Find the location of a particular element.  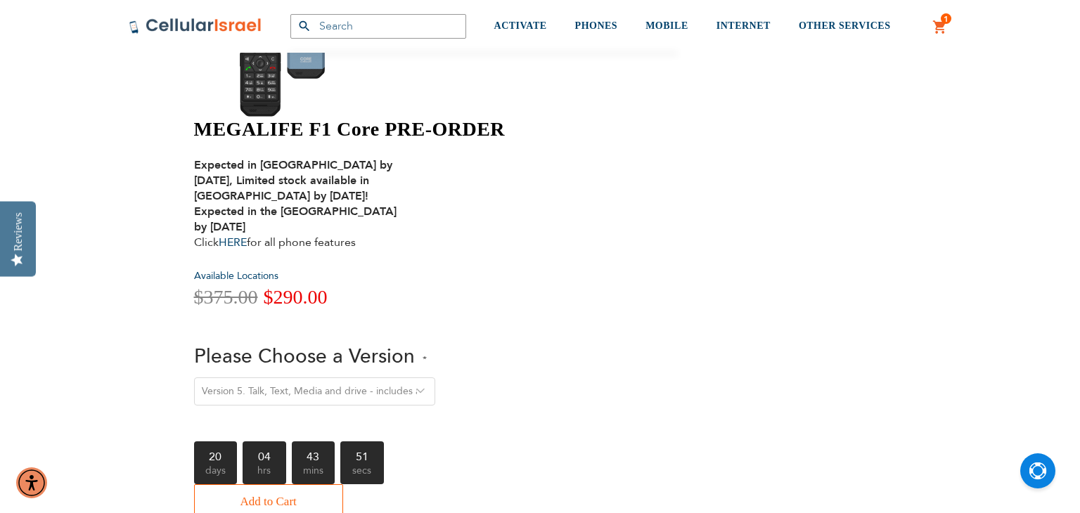

span: PHONES is located at coordinates (596, 25).